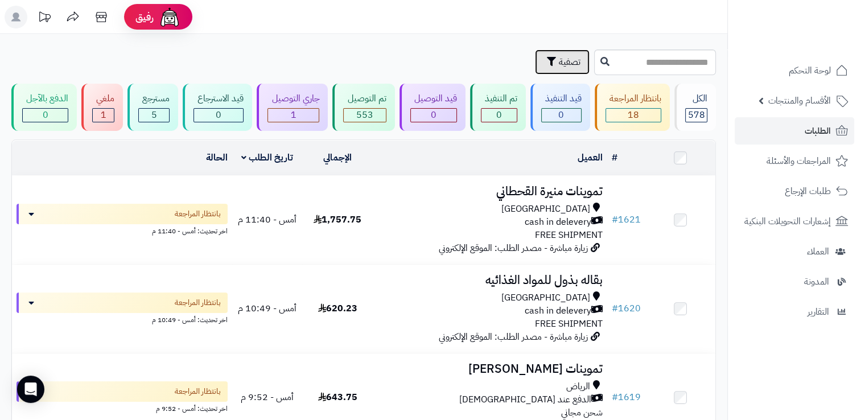 The height and width of the screenshot is (420, 861). Describe the element at coordinates (817, 131) in the screenshot. I see `span: الطلبات` at that location.